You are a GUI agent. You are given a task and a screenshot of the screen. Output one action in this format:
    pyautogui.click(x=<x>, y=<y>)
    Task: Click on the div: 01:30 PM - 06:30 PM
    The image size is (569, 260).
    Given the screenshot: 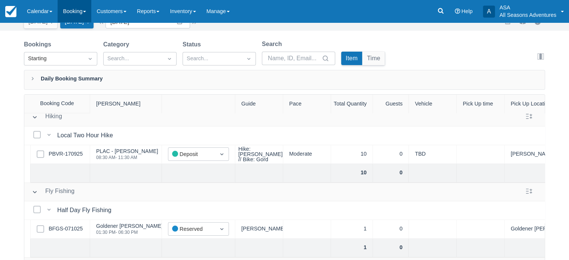 What is the action you would take?
    pyautogui.click(x=153, y=232)
    